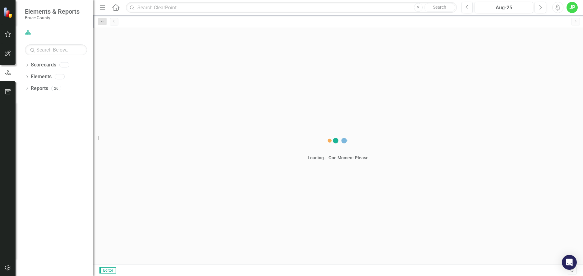 The image size is (583, 276). Describe the element at coordinates (569, 263) in the screenshot. I see `div: Open Intercom Messenger` at that location.